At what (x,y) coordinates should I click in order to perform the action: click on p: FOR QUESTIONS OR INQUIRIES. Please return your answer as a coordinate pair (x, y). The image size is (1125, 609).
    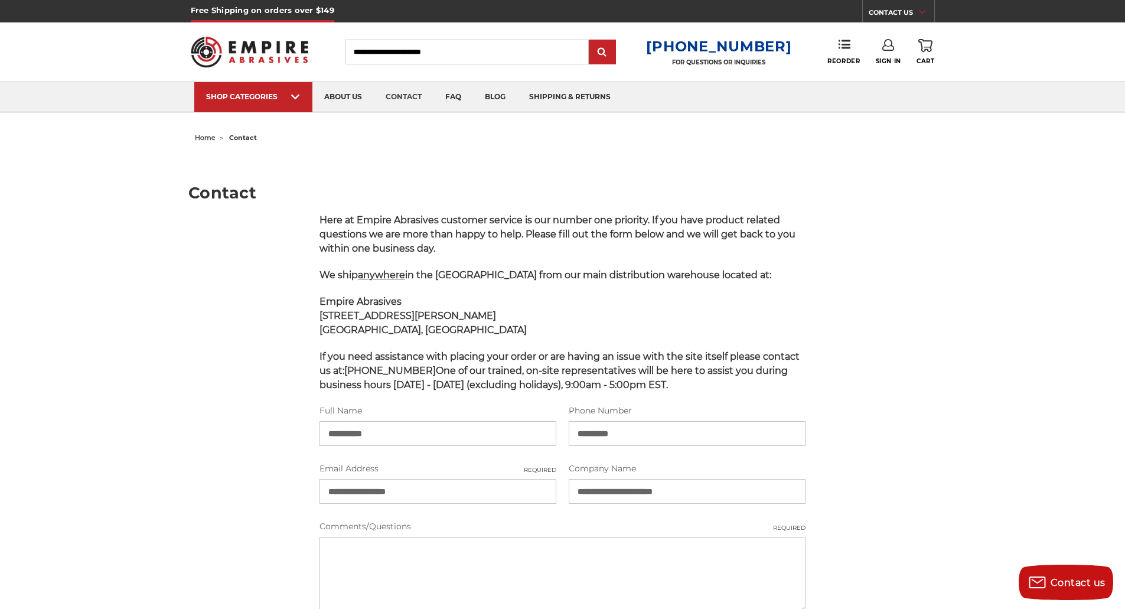
    Looking at the image, I should click on (719, 62).